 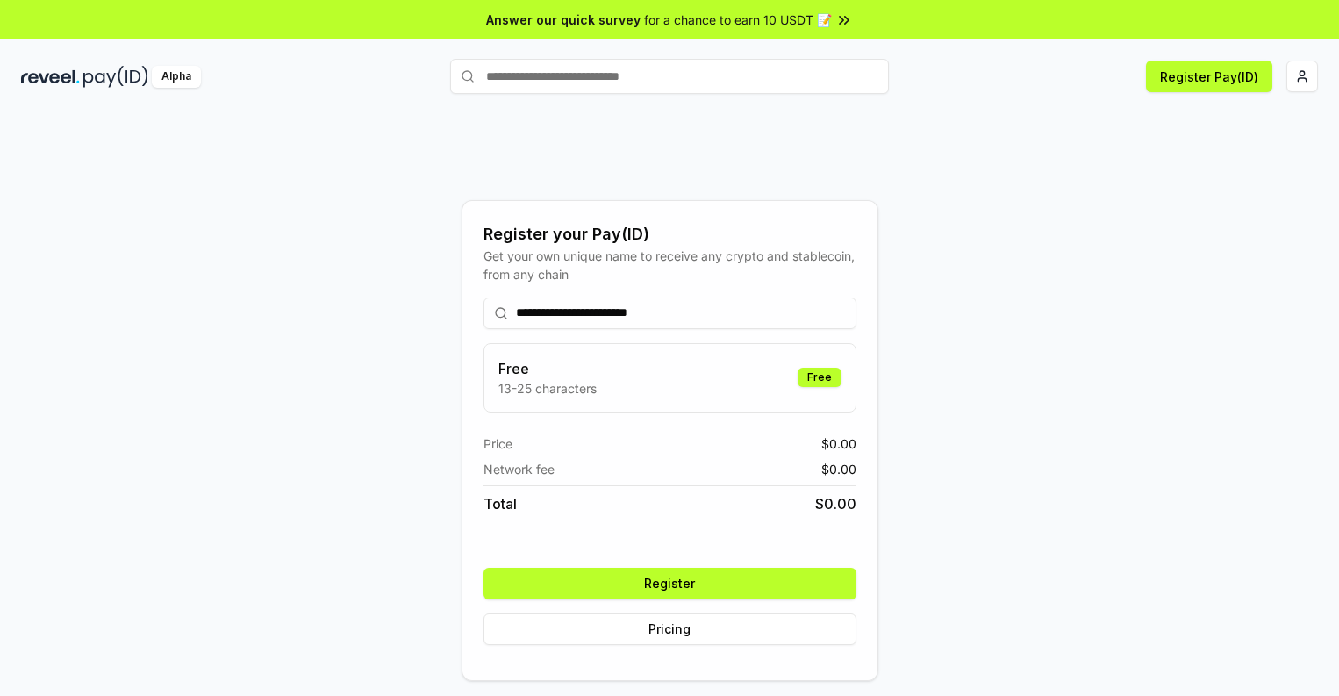 I want to click on span: for a chance to earn 10 USDT 📝, so click(x=738, y=19).